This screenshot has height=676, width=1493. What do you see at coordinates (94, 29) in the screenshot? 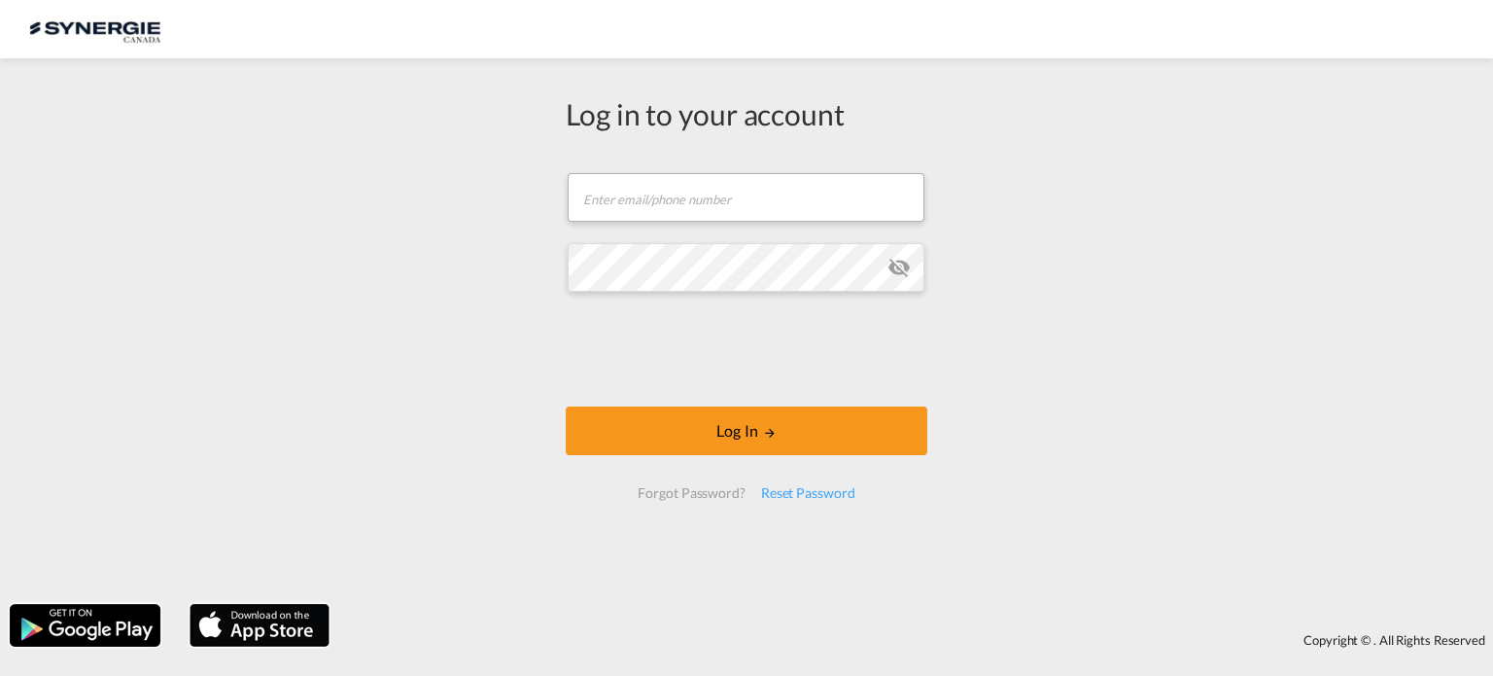
I see `img: 1f56c880d42311ef80fc7dca854c8e59.png` at bounding box center [94, 29].